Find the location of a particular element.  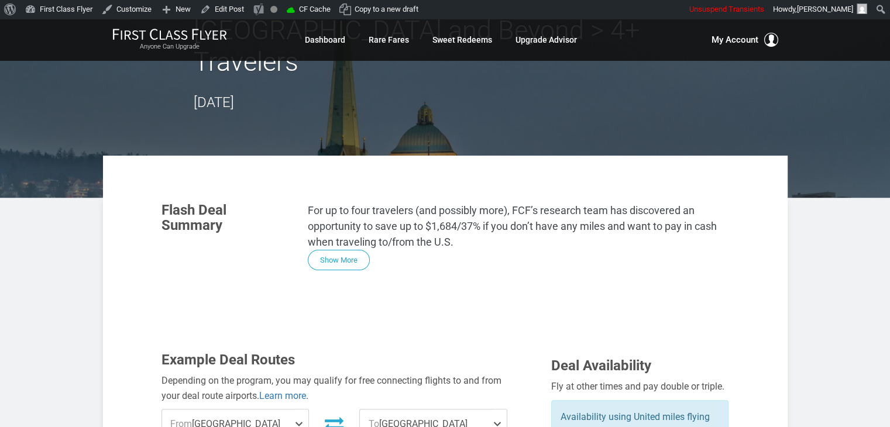

p: For up to four travelers (and possibly more), FCF’s research team has discovered an opportunity t... is located at coordinates (518, 226).